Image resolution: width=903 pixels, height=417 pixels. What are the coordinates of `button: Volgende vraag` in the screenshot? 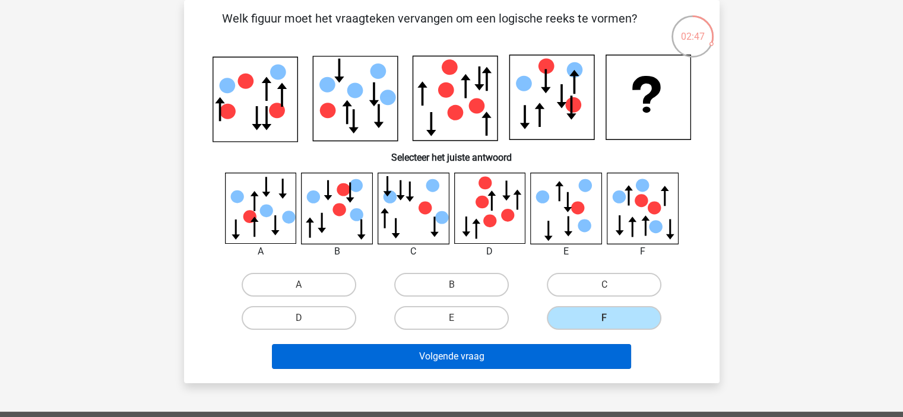 It's located at (451, 357).